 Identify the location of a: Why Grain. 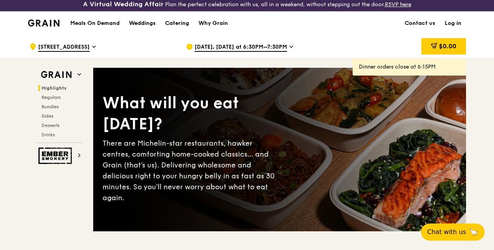
(213, 23).